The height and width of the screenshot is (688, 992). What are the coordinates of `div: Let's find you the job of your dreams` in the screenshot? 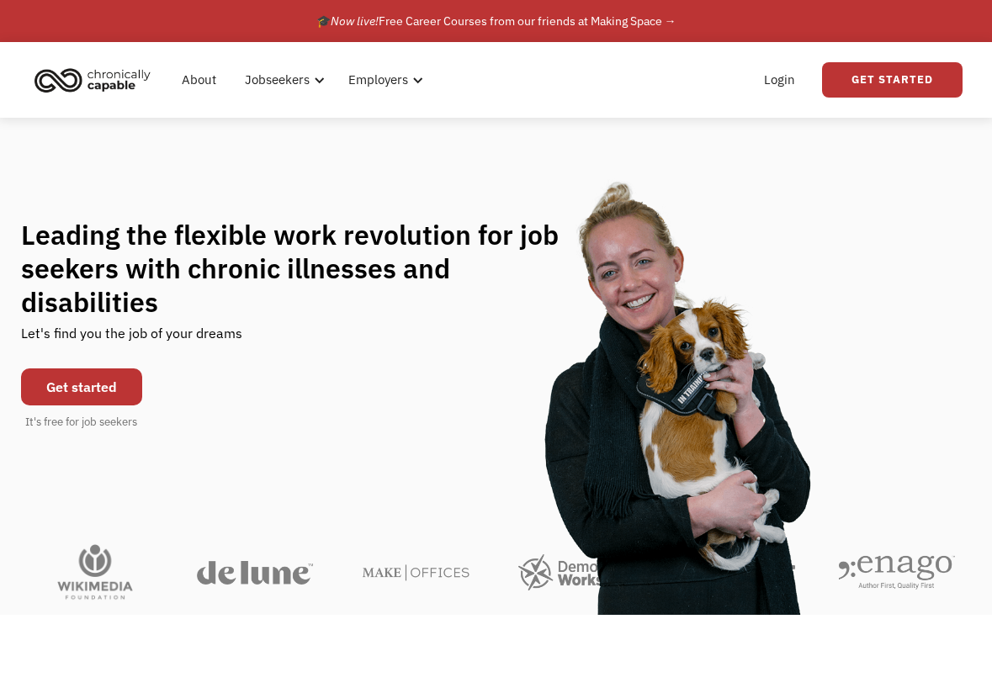 It's located at (131, 339).